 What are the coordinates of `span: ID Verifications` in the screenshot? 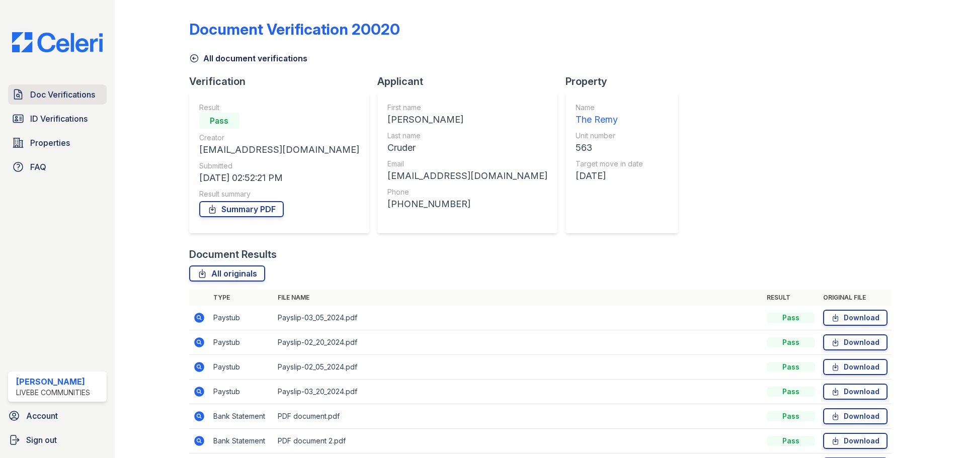 It's located at (59, 119).